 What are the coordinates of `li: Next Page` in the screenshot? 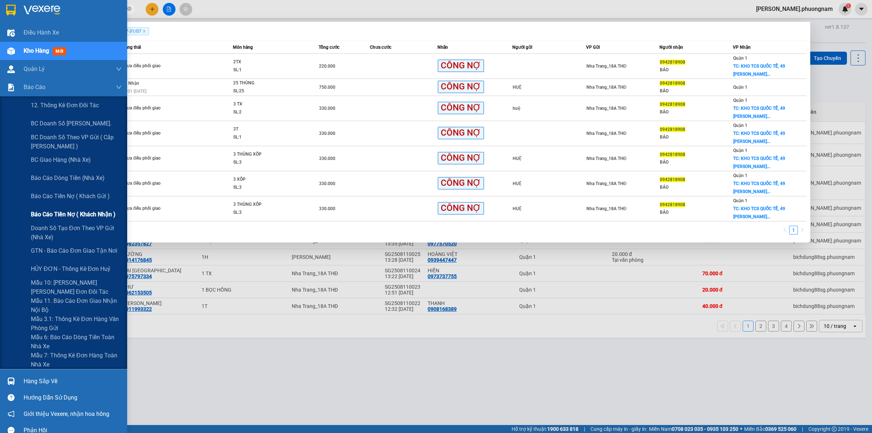 It's located at (802, 230).